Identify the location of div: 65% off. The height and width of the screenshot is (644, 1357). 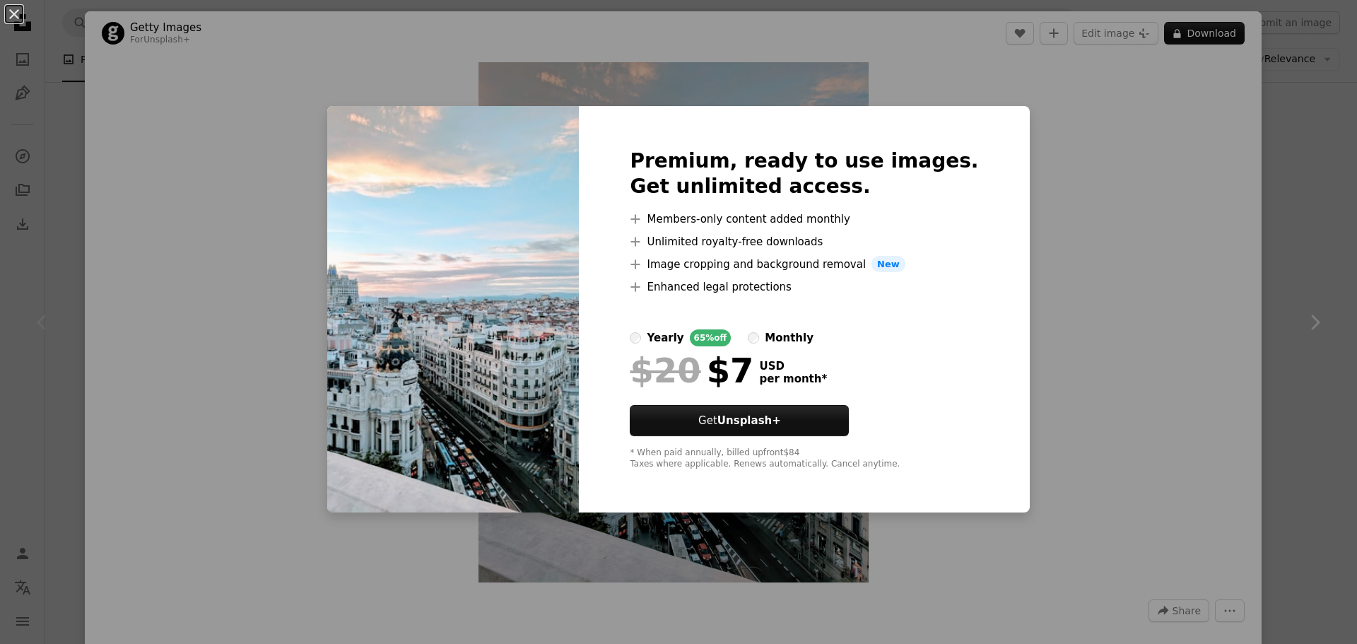
(710, 338).